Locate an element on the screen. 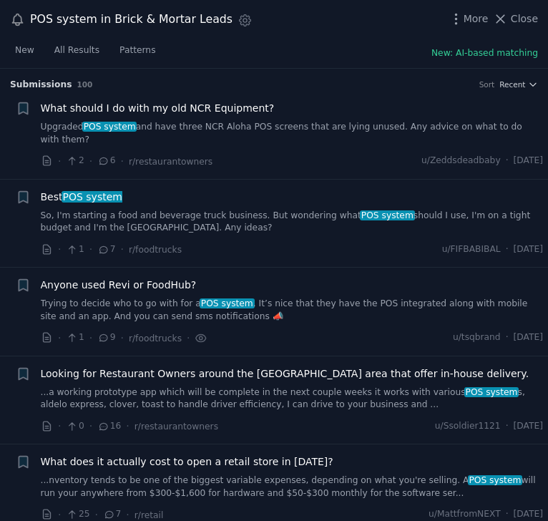 This screenshot has width=548, height=521. span: 6 is located at coordinates (106, 161).